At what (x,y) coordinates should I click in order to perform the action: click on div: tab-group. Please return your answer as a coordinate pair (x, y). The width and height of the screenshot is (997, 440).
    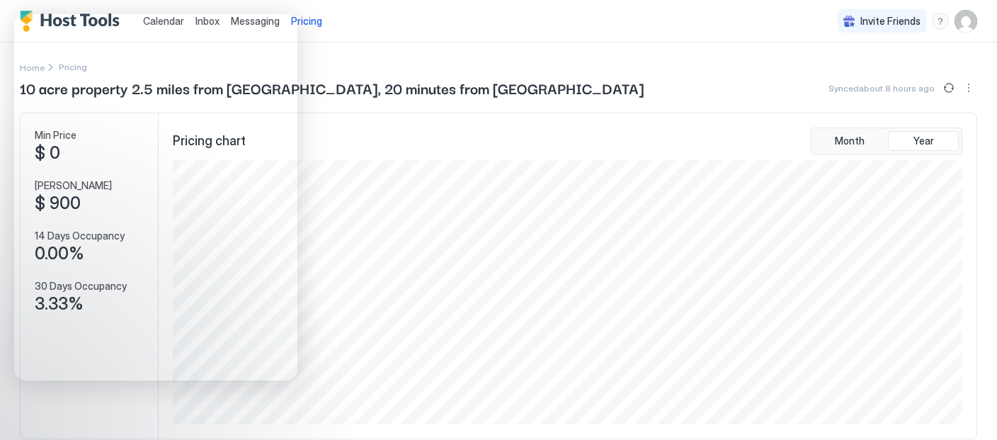
    Looking at the image, I should click on (887, 141).